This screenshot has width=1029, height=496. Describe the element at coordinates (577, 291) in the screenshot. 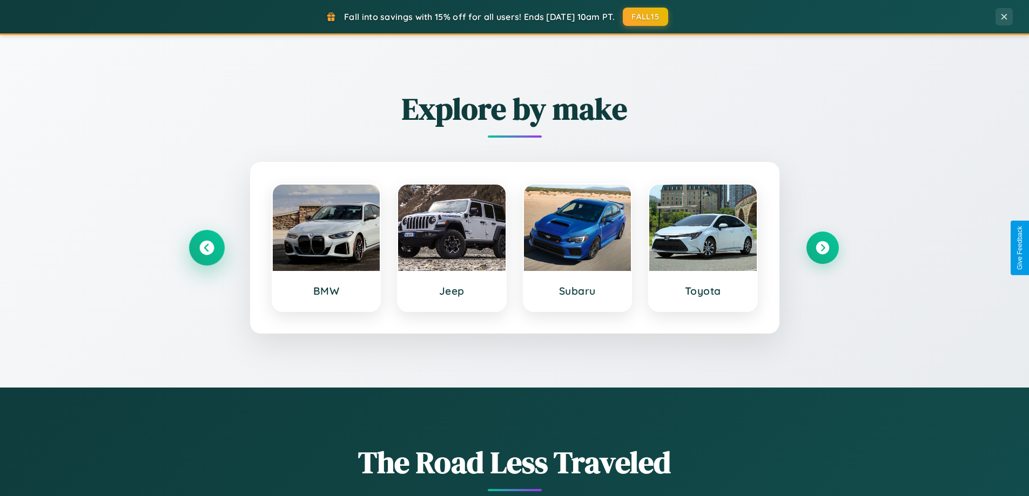

I see `h3: Subaru` at that location.